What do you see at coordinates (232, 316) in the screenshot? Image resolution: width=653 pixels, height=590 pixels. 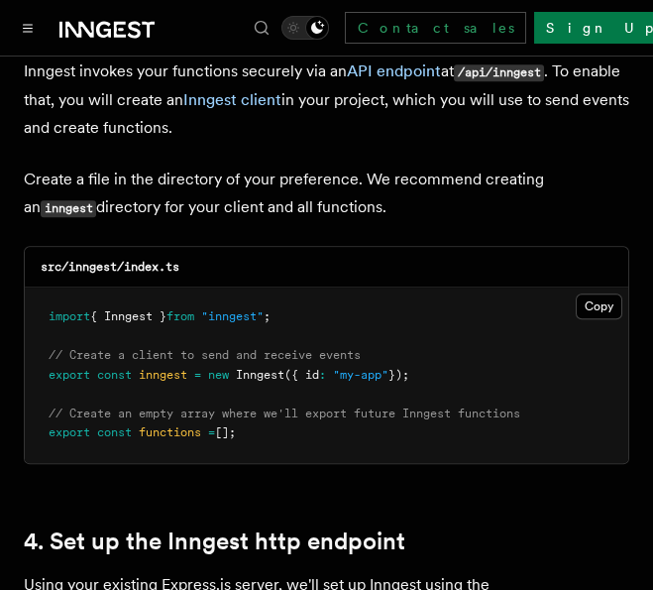 I see `span: "inngest"` at bounding box center [232, 316].